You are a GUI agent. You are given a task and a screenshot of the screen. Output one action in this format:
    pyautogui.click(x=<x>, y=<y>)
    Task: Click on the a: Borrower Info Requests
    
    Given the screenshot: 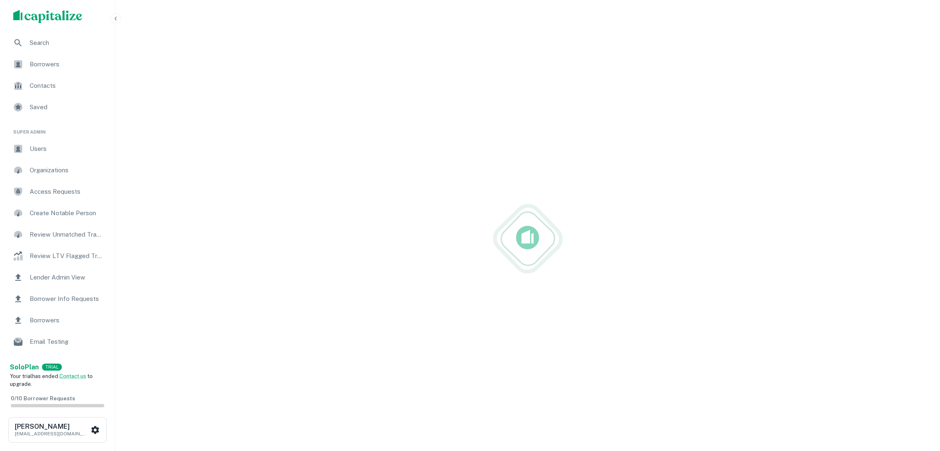 What is the action you would take?
    pyautogui.click(x=57, y=299)
    